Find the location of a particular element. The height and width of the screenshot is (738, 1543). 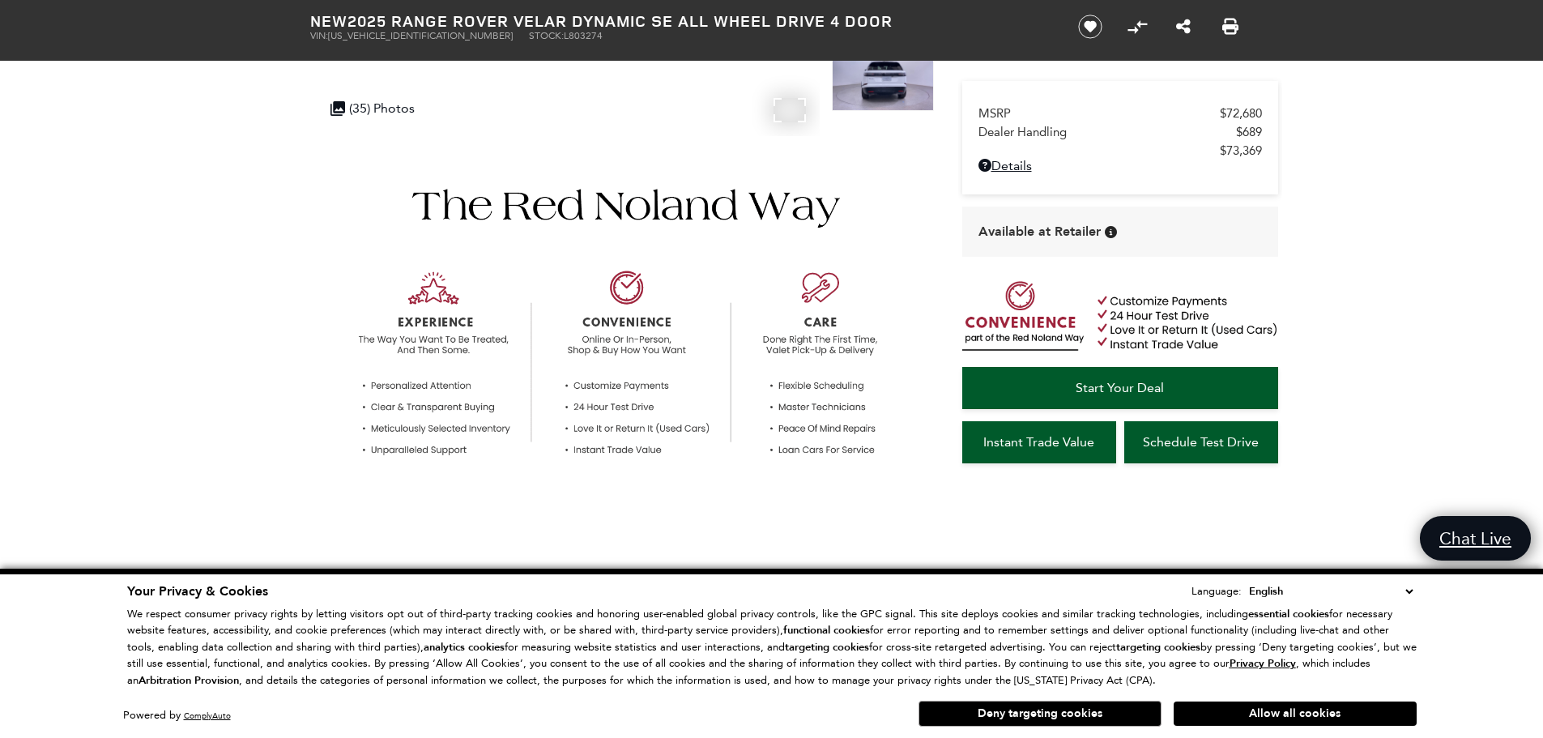

strong: Arbitration Provision is located at coordinates (189, 680).